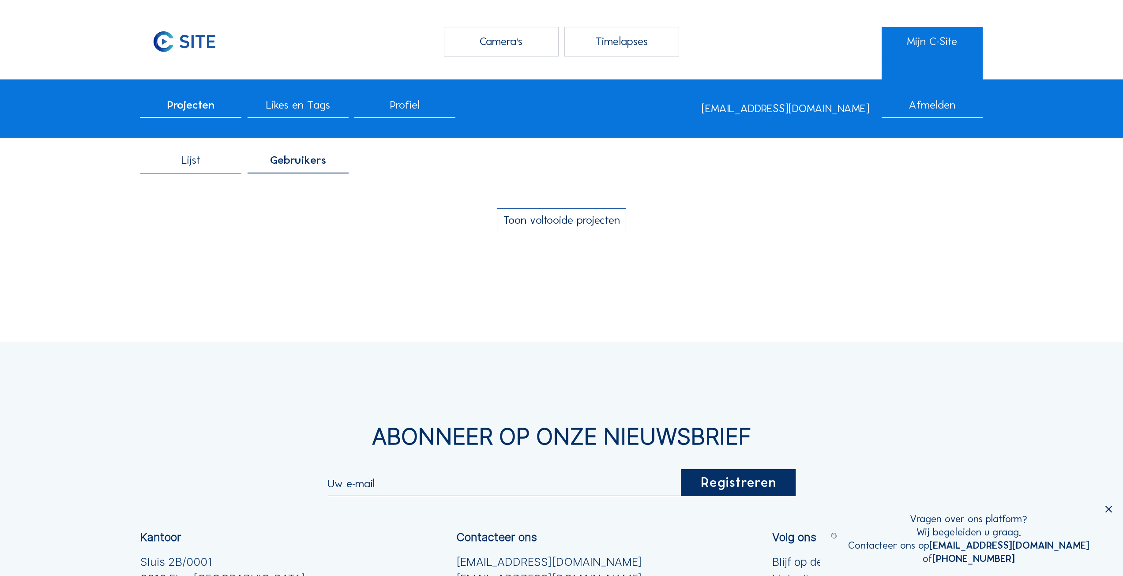 Image resolution: width=1123 pixels, height=576 pixels. I want to click on div: Volg ons, so click(794, 537).